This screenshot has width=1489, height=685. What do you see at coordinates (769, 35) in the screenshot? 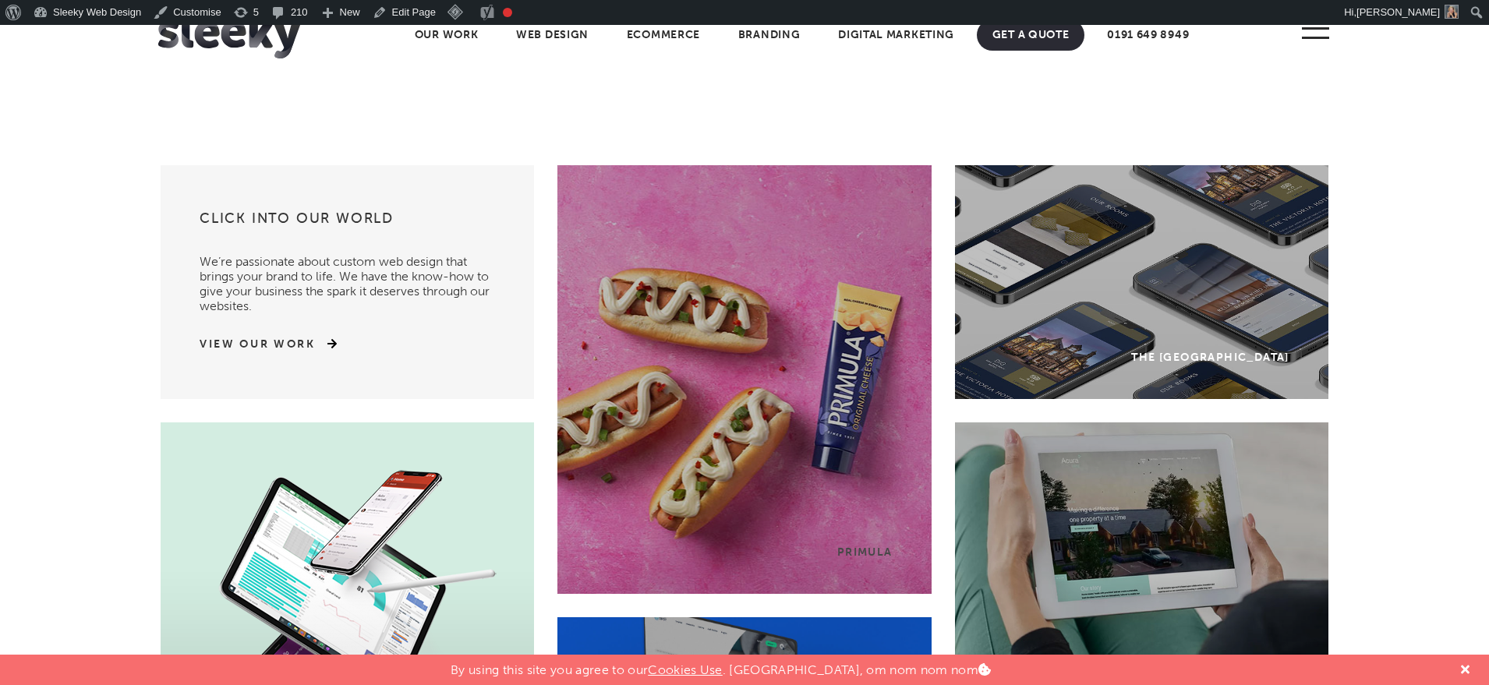
I see `a: Branding` at bounding box center [769, 35].